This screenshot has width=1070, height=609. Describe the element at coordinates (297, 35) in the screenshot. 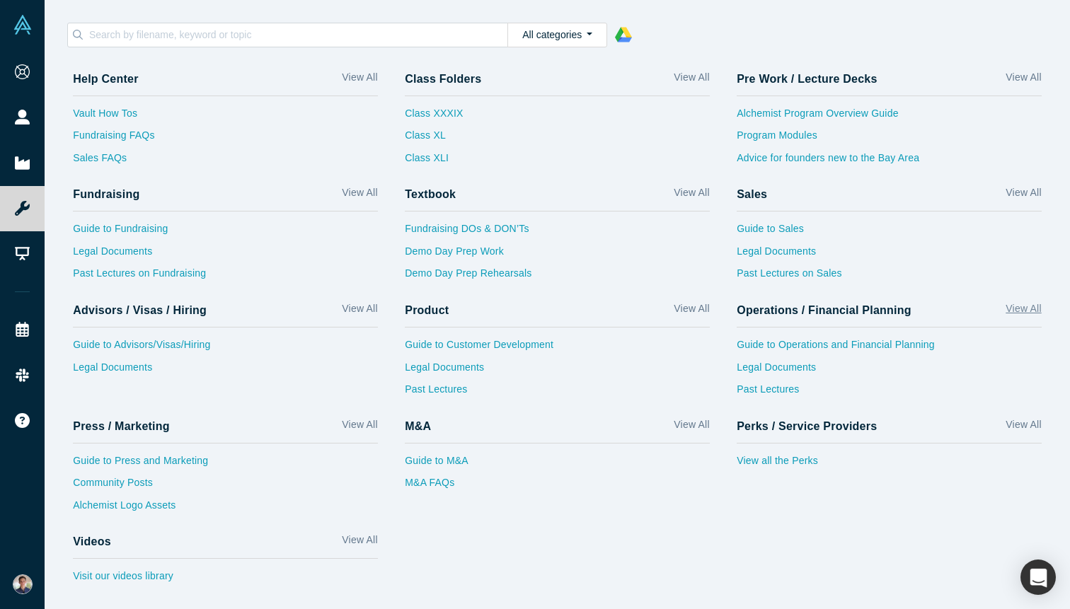

I see `input: Search by filename, keyword or topic` at that location.